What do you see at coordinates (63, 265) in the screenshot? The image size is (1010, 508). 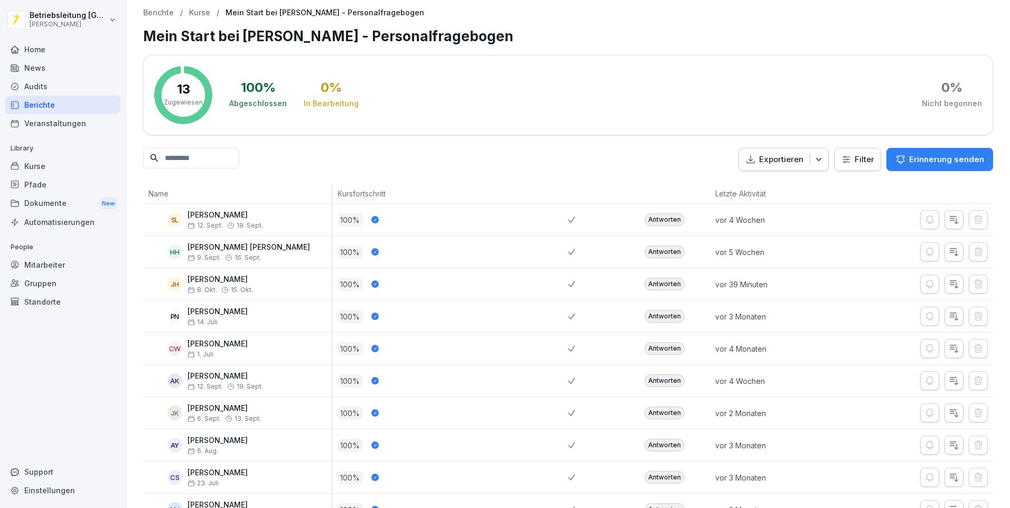 I see `a: Mitarbeiter` at bounding box center [63, 265].